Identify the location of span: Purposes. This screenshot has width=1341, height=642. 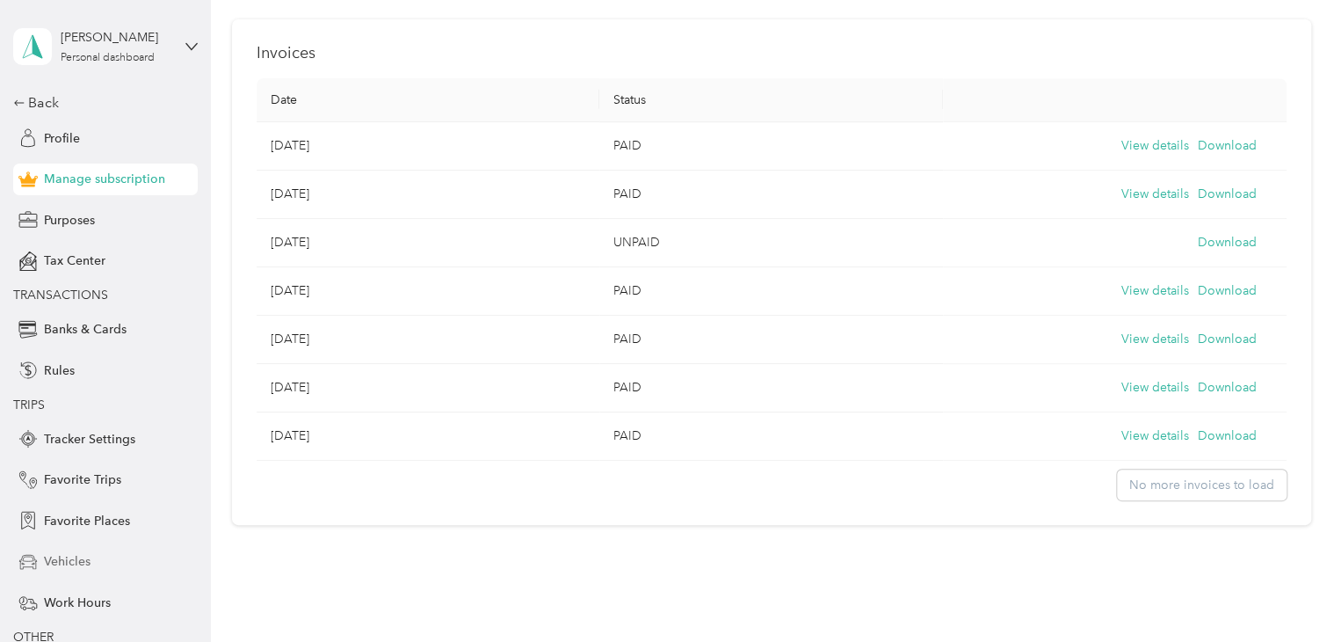
(69, 220).